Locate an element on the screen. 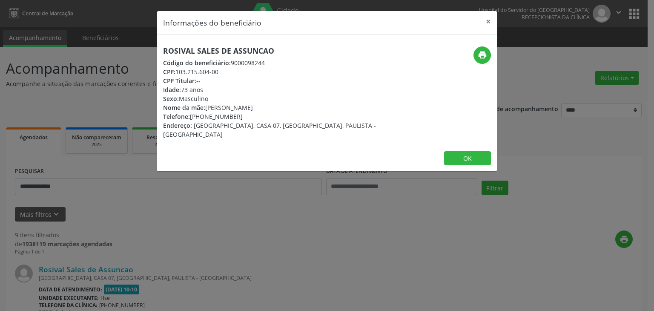 This screenshot has height=311, width=654. span: CPF Titular: is located at coordinates (180, 81).